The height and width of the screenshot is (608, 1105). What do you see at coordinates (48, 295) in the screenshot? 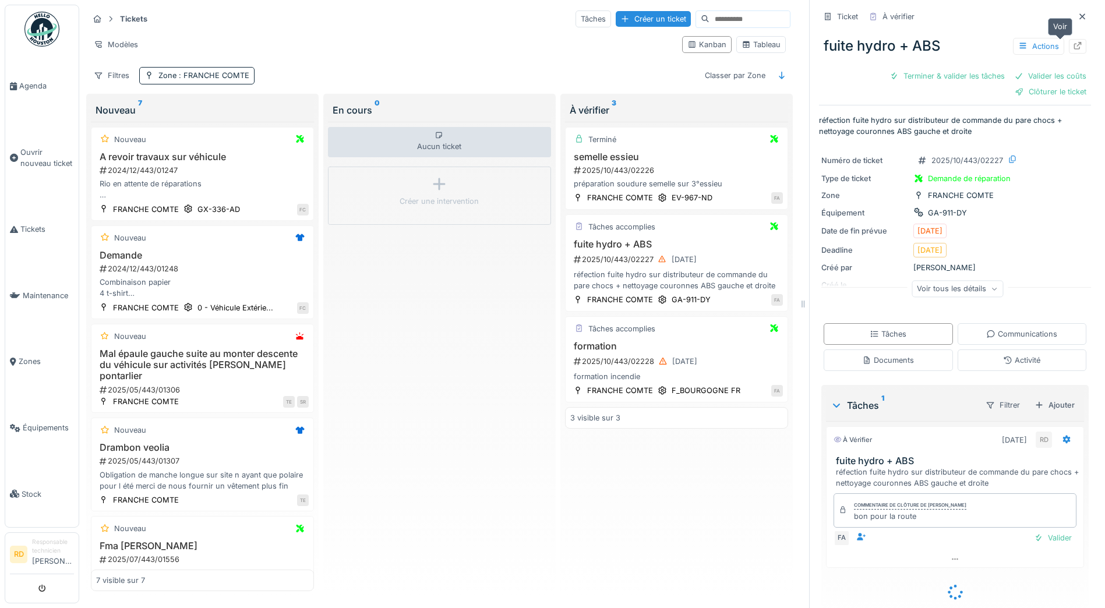
I see `span: Maintenance` at bounding box center [48, 295].